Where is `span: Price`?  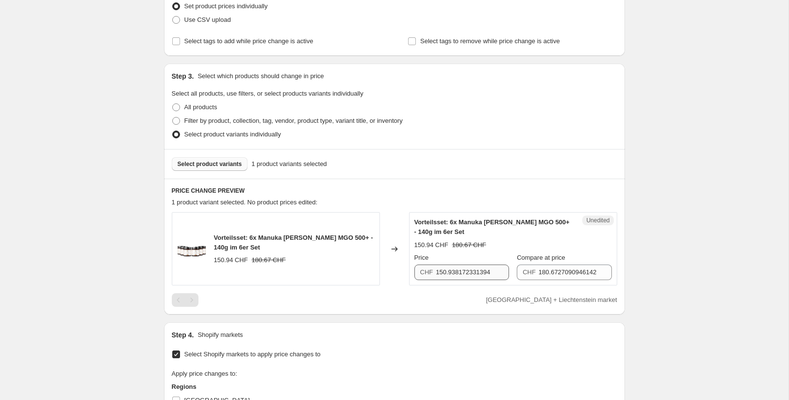
span: Price is located at coordinates (421, 257).